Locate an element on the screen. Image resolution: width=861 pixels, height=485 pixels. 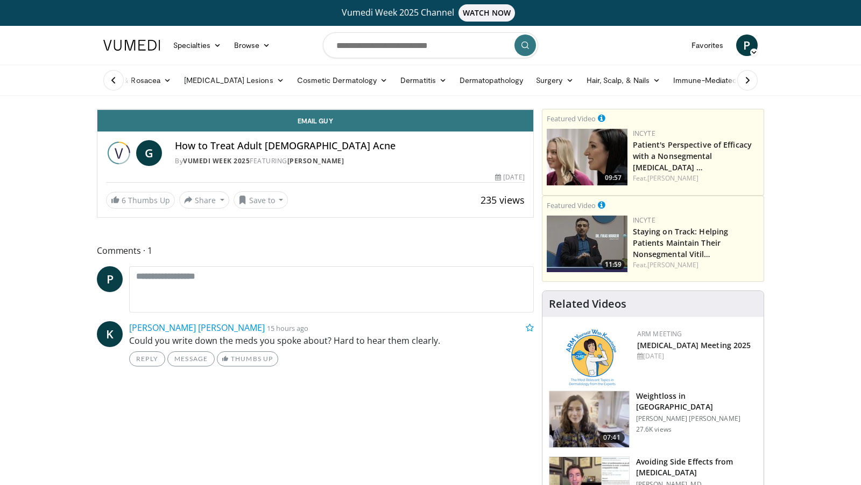
span: 09:57 is located at coordinates (613, 178).